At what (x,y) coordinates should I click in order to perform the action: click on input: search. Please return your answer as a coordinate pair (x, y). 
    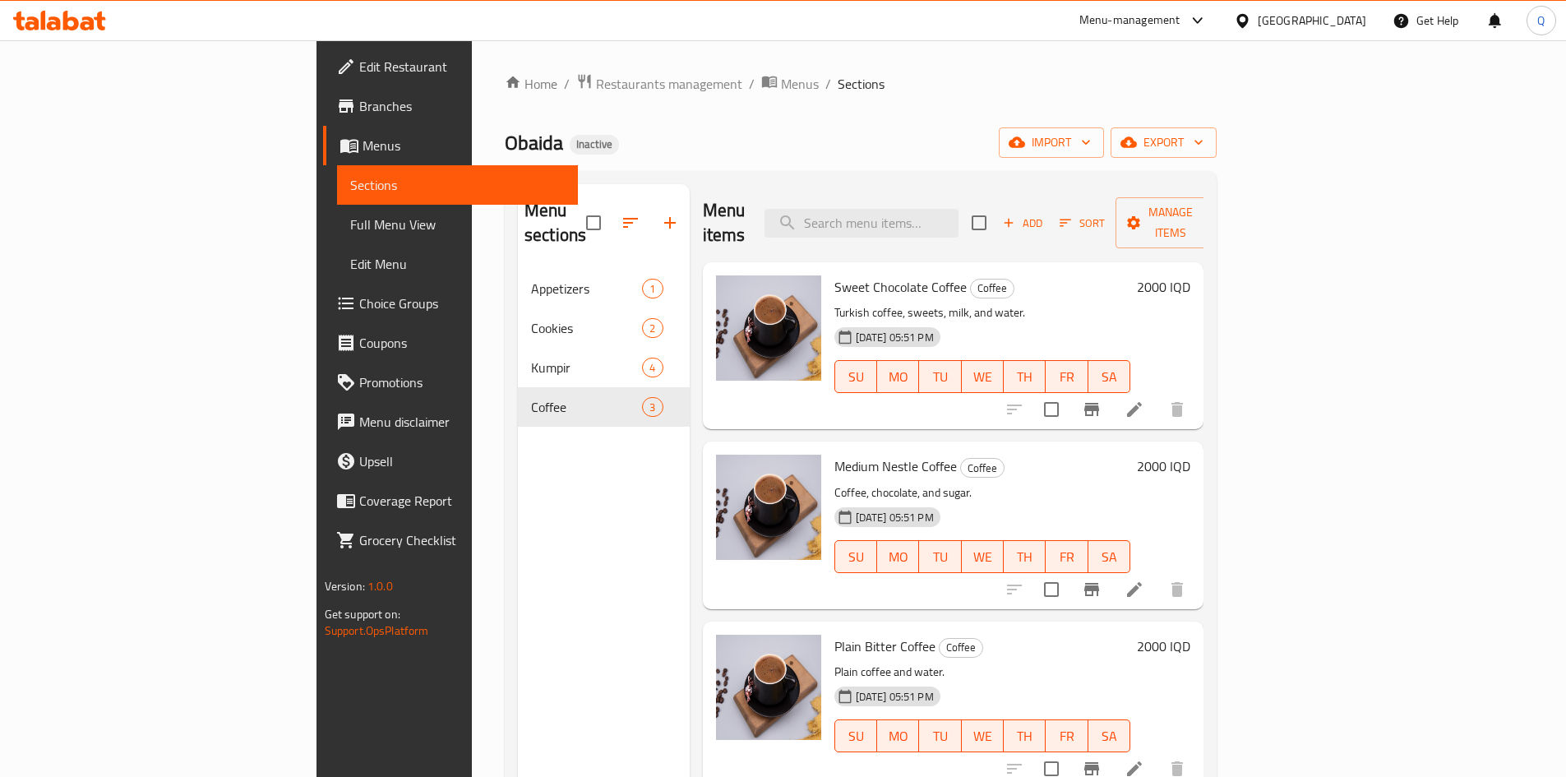
    Looking at the image, I should click on (861, 223).